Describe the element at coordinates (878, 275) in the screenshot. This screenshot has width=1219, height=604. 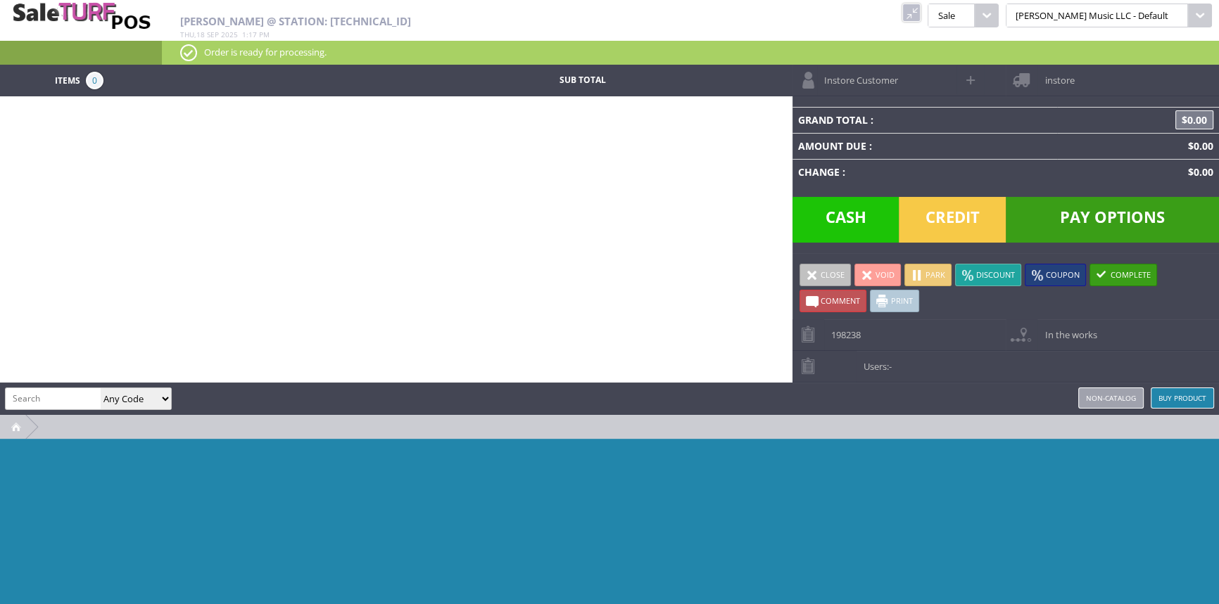
I see `a: Void` at that location.